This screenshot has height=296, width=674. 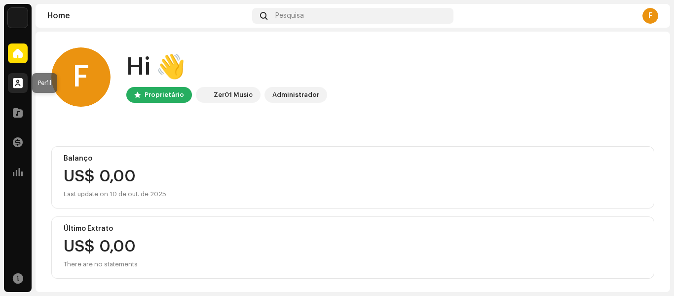 What do you see at coordinates (101, 264) in the screenshot?
I see `div: There are no statements` at bounding box center [101, 264].